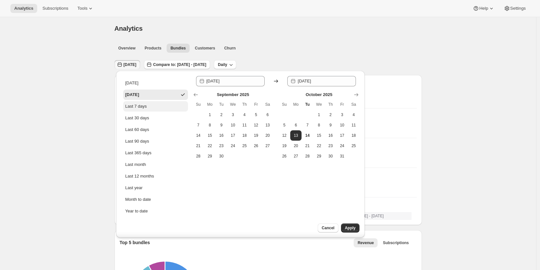 The image size is (540, 270). I want to click on button: Subscriptions, so click(55, 8).